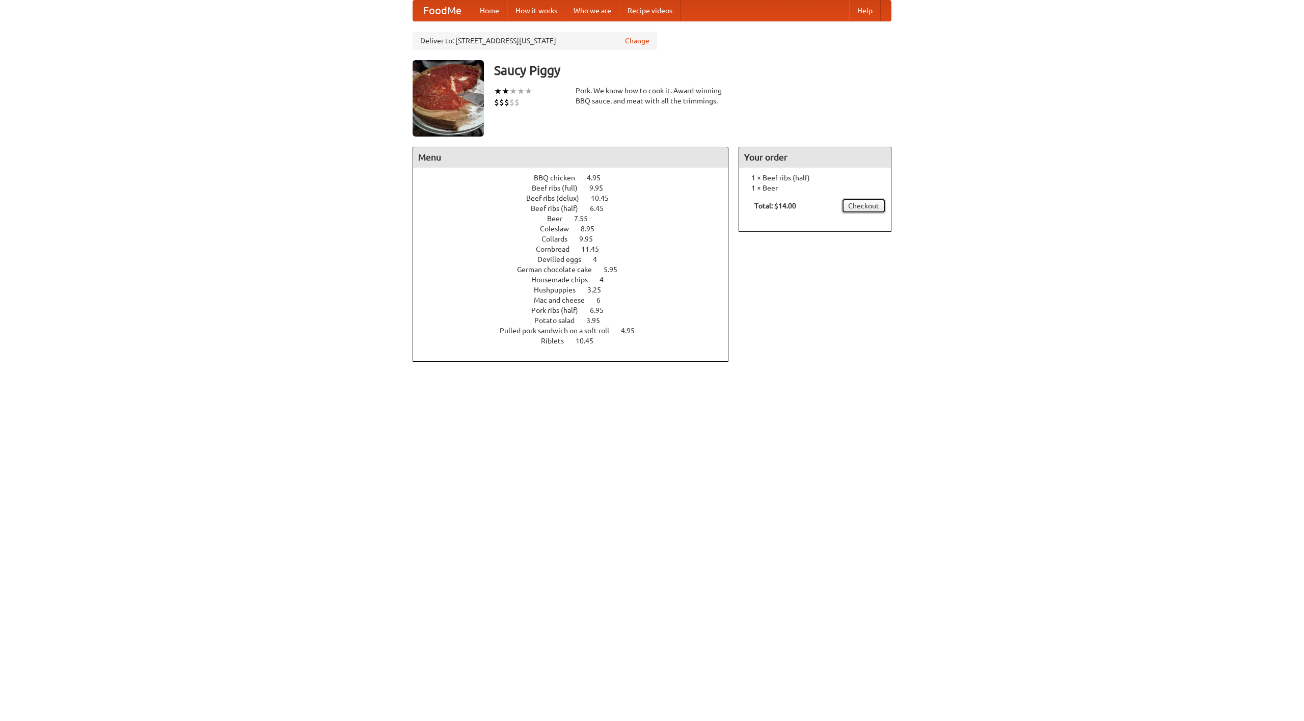 This screenshot has width=1304, height=721. What do you see at coordinates (650, 11) in the screenshot?
I see `a: Recipe videos` at bounding box center [650, 11].